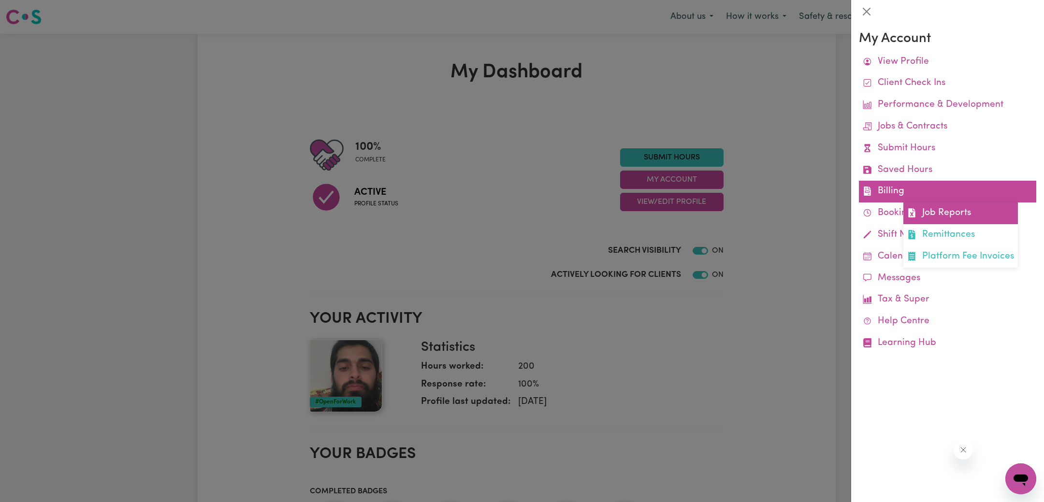 This screenshot has height=502, width=1044. What do you see at coordinates (960, 257) in the screenshot?
I see `a: Platform Fee Invoices` at bounding box center [960, 257].